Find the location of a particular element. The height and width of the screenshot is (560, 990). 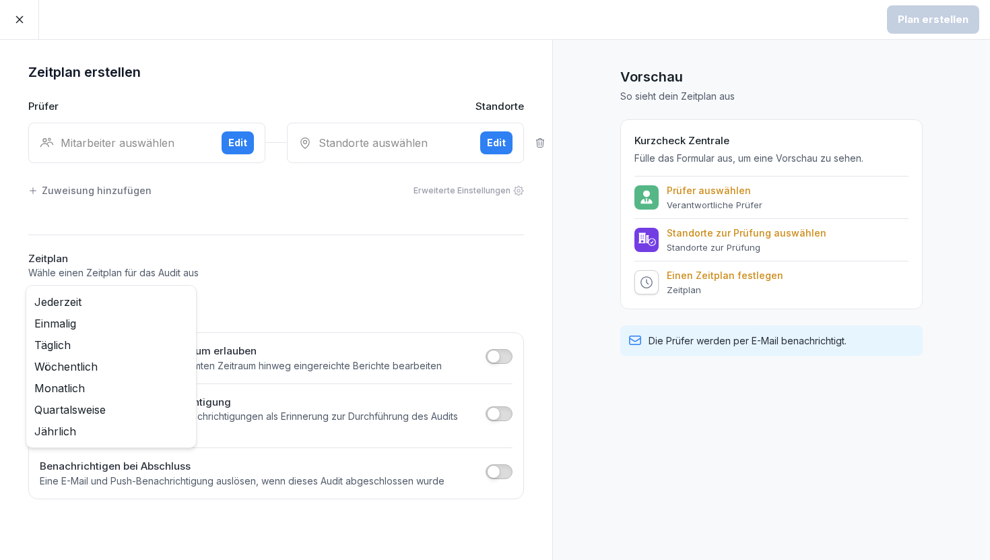

span: Jährlich is located at coordinates (55, 431).